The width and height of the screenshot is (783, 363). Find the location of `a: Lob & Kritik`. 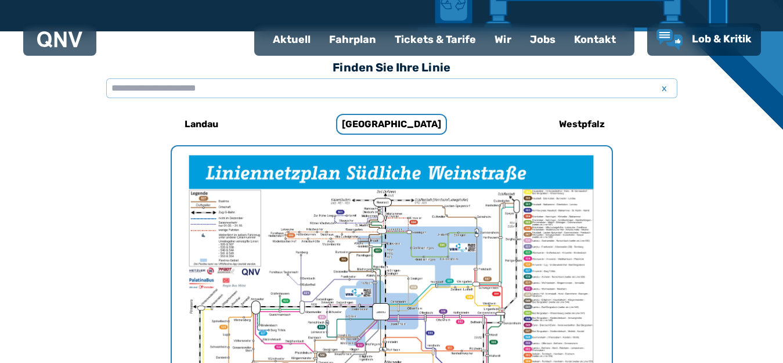

a: Lob & Kritik is located at coordinates (704, 39).